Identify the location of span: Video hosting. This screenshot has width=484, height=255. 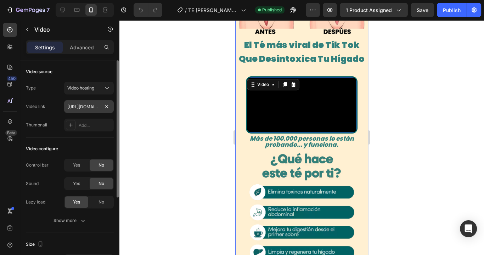
(81, 88).